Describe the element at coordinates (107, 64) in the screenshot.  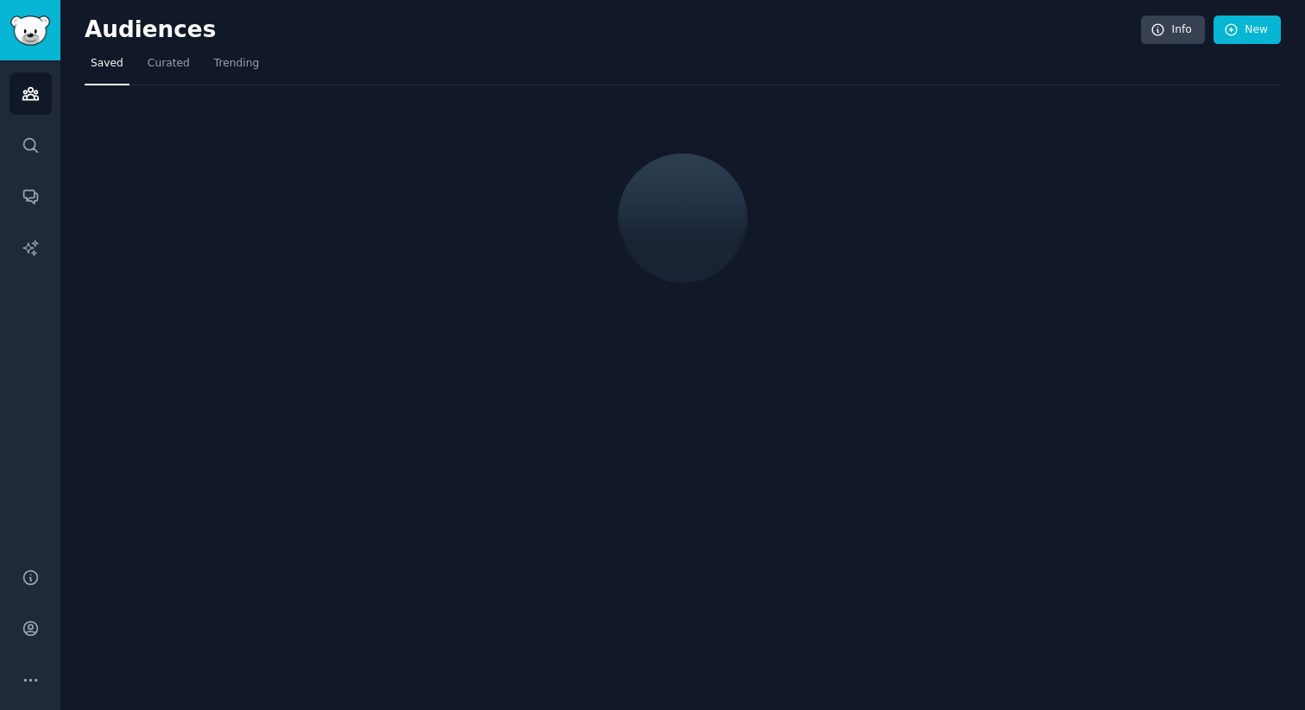
I see `span: Saved` at that location.